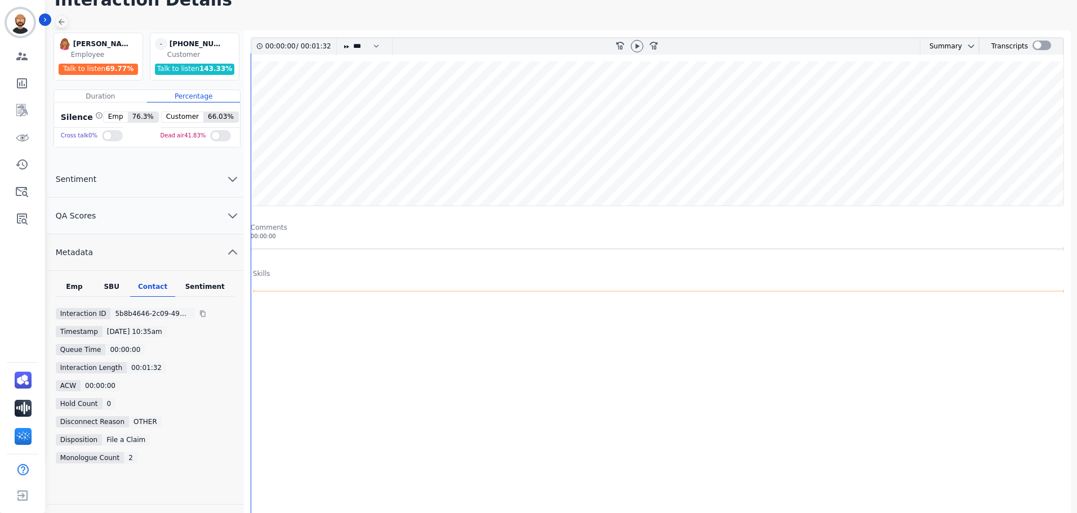  What do you see at coordinates (658, 228) in the screenshot?
I see `div: Comments` at bounding box center [658, 228].